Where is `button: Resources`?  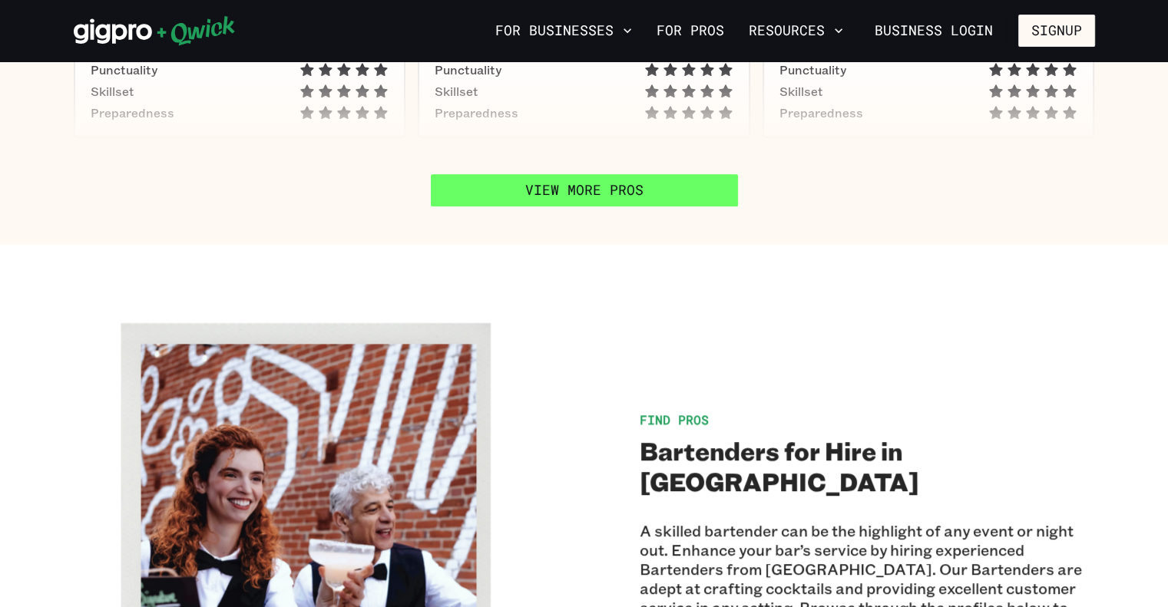
button: Resources is located at coordinates (795, 31).